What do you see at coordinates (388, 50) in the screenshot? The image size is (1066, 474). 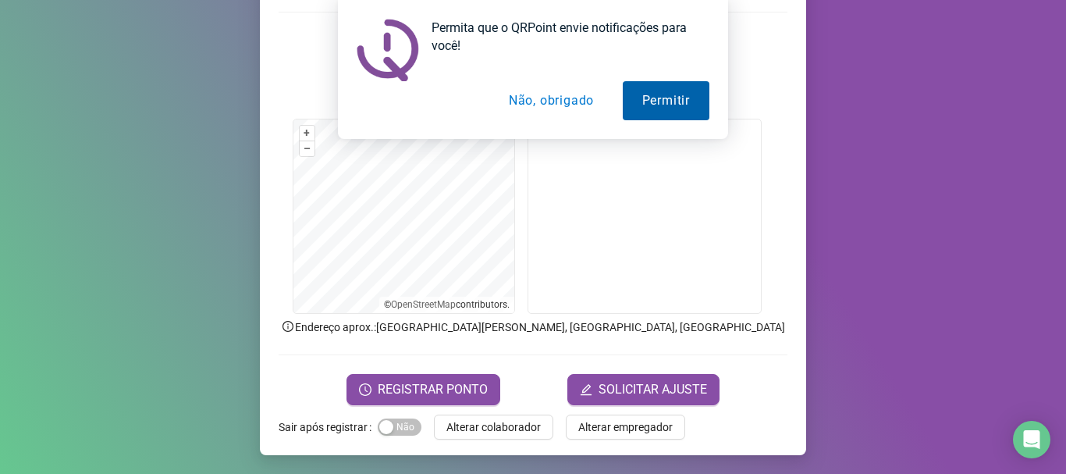 I see `img: notification icon` at bounding box center [388, 50].